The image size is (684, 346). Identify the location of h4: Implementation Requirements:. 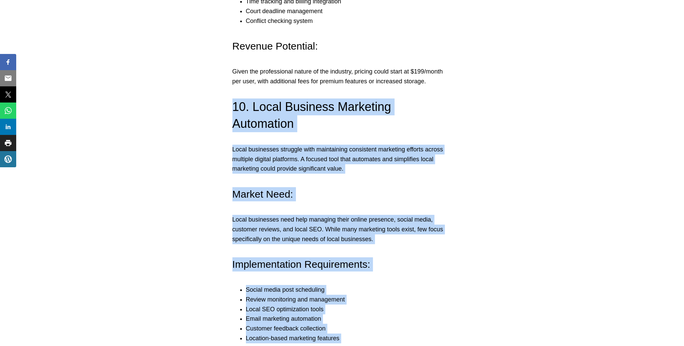
(342, 265).